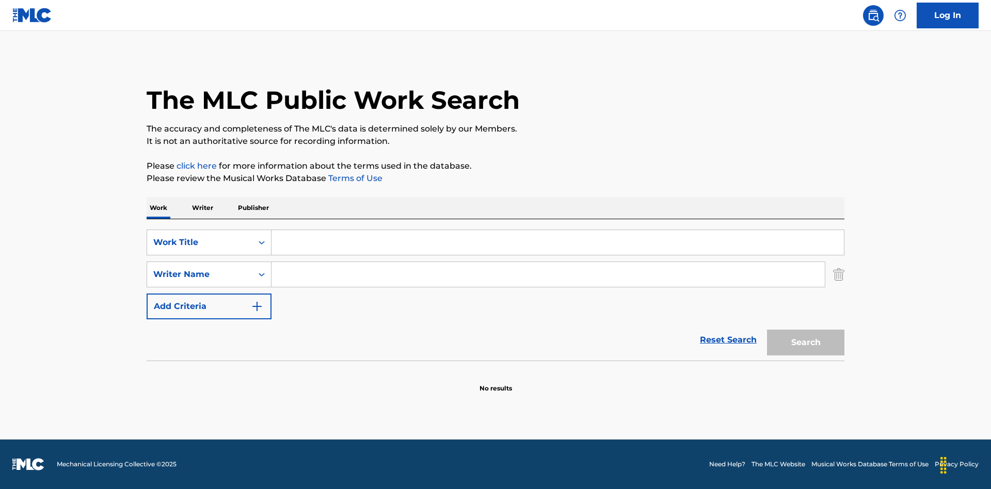 This screenshot has height=489, width=991. Describe the element at coordinates (495, 179) in the screenshot. I see `p: Please review the Musical Works Database` at that location.